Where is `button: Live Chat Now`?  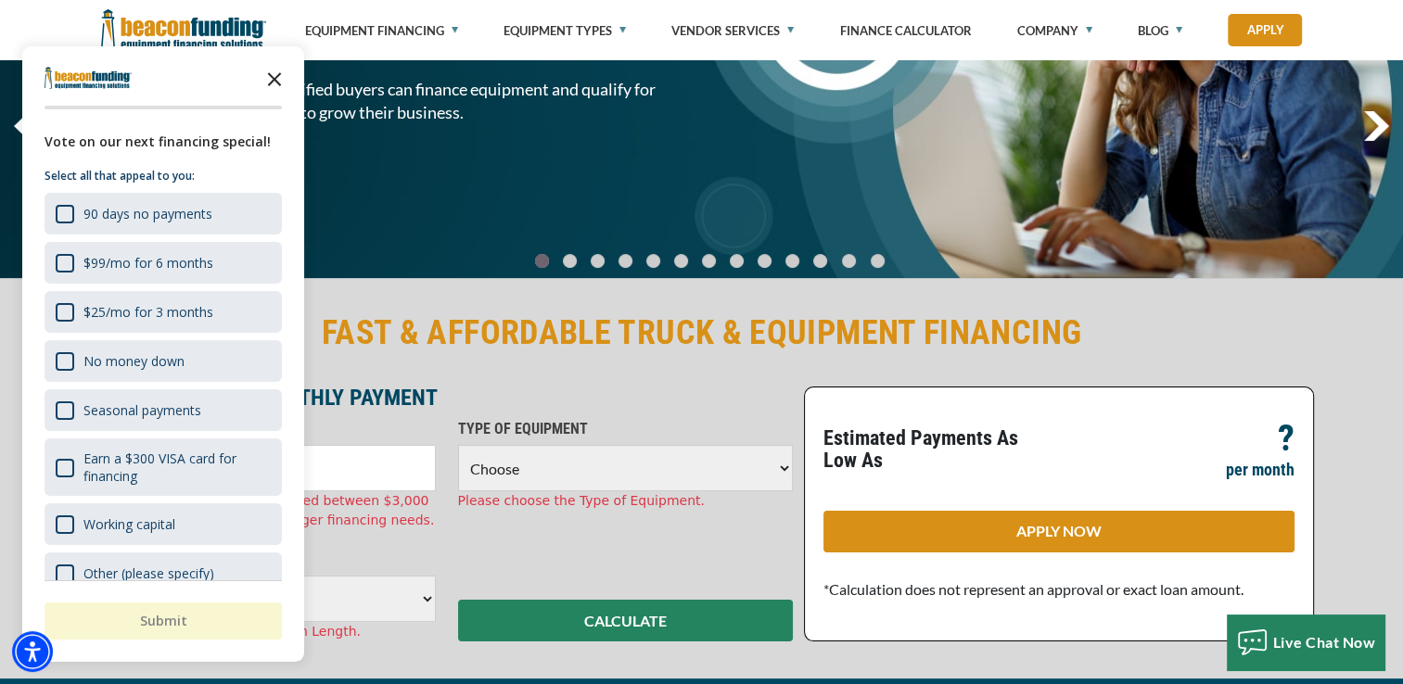
button: Live Chat Now is located at coordinates (1305, 642).